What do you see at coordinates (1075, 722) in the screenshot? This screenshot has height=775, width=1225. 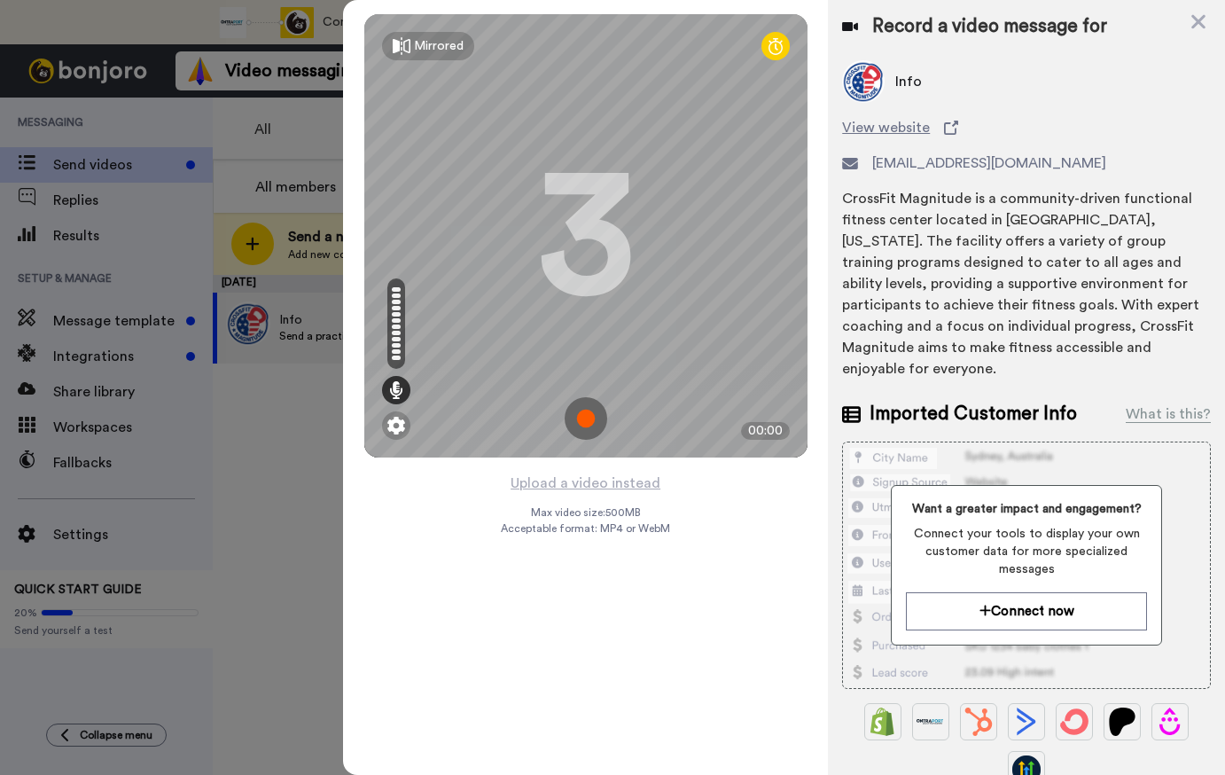 I see `img: ConvertKit` at bounding box center [1075, 722].